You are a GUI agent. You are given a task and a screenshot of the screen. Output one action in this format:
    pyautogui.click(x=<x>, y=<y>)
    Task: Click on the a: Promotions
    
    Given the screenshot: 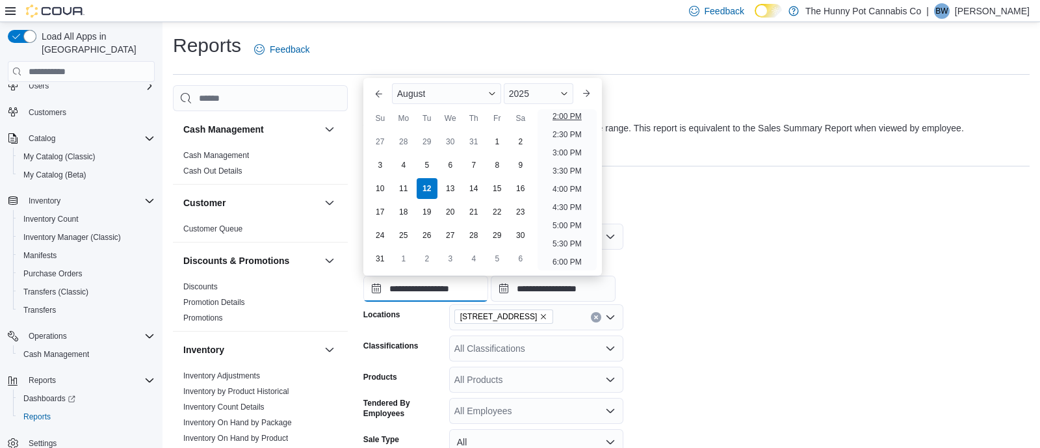 What is the action you would take?
    pyautogui.click(x=203, y=318)
    